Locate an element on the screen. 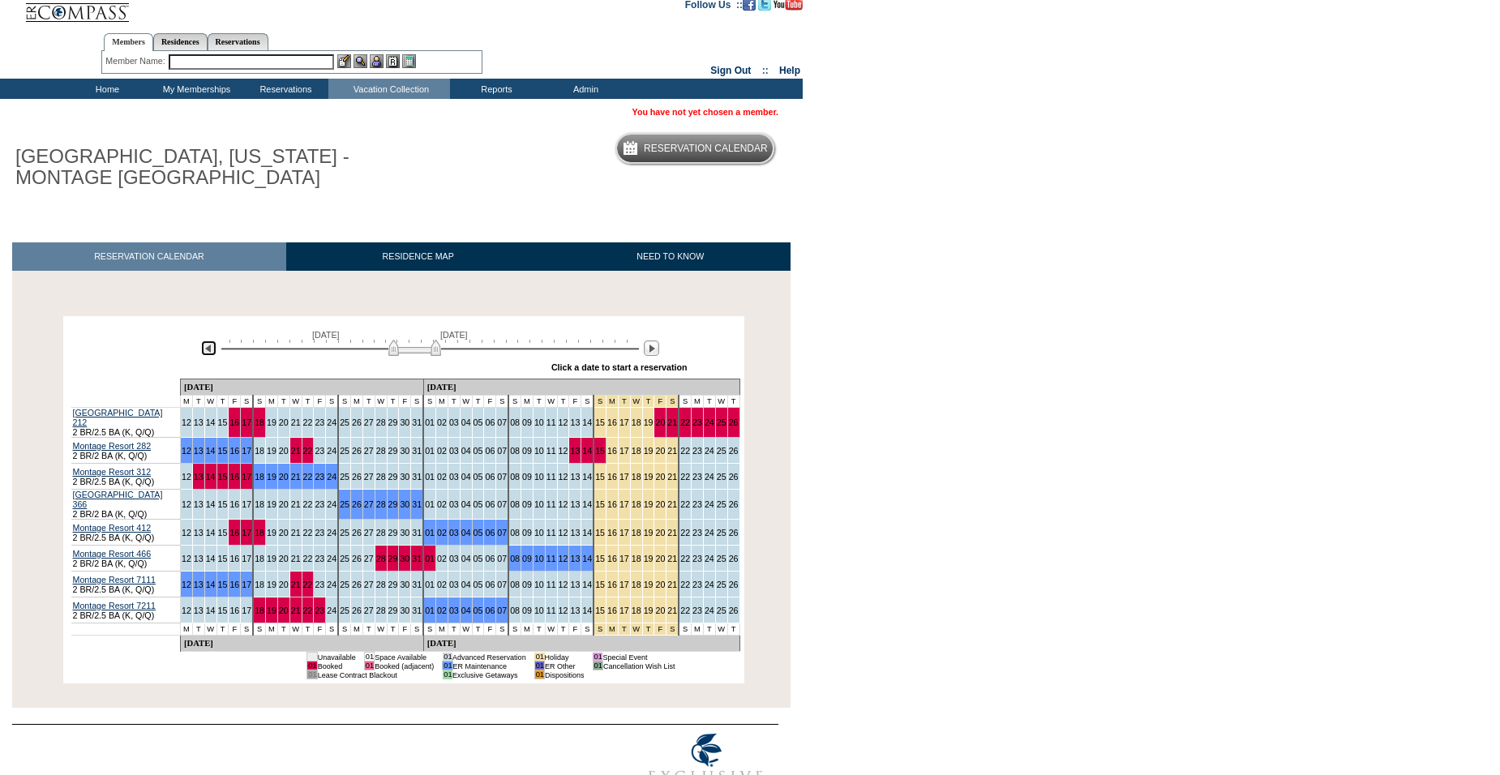 The height and width of the screenshot is (775, 1500). img: Previous is located at coordinates (208, 348).